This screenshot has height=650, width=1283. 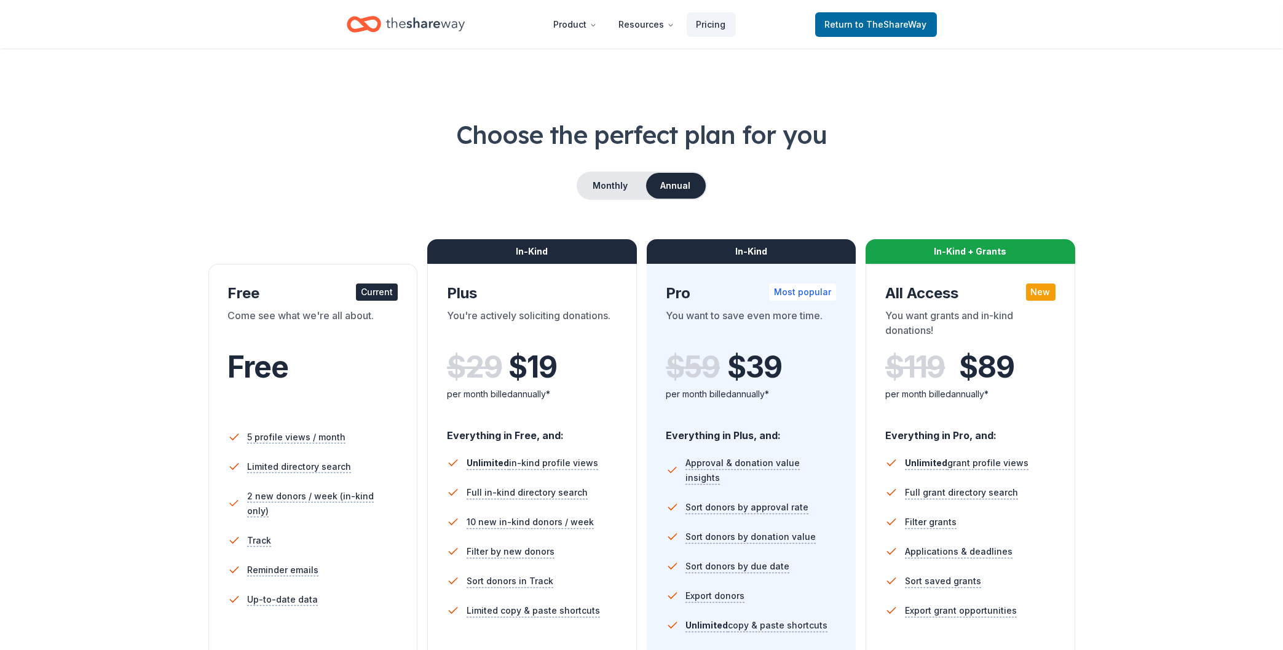 What do you see at coordinates (510, 552) in the screenshot?
I see `span: Filter by new donors` at bounding box center [510, 552].